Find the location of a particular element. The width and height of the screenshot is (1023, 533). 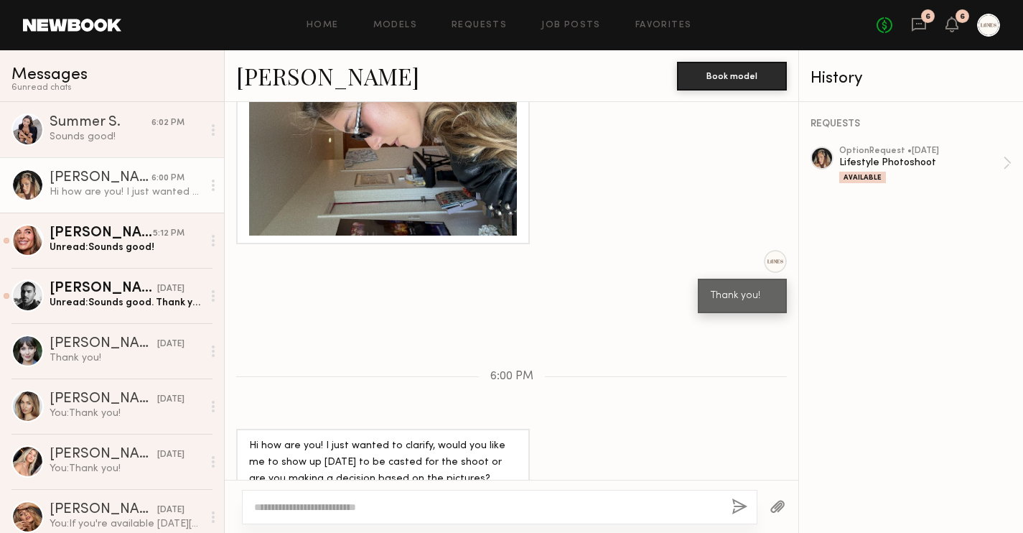

div: REQUESTS is located at coordinates (911, 124).